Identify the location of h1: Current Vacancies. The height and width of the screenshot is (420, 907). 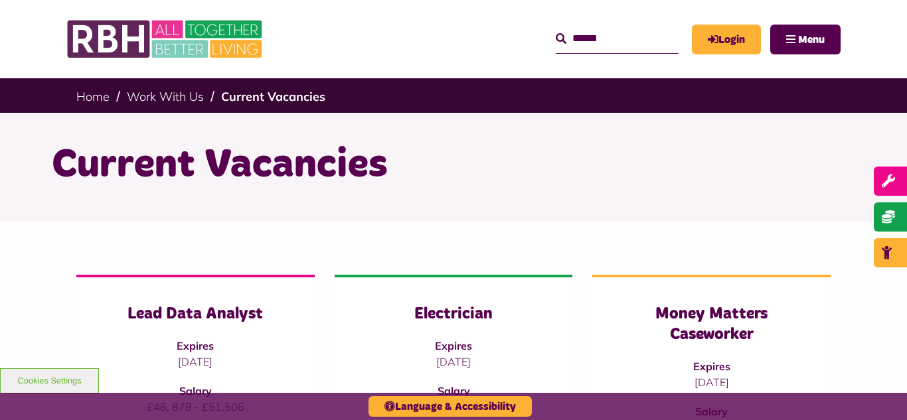
(454, 165).